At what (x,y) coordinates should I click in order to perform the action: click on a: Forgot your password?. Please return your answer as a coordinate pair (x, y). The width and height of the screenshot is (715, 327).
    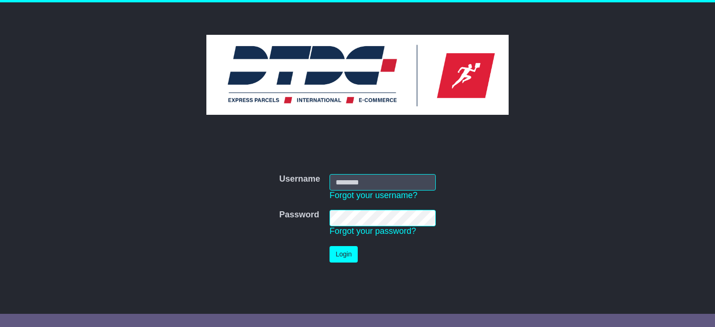
    Looking at the image, I should click on (373, 231).